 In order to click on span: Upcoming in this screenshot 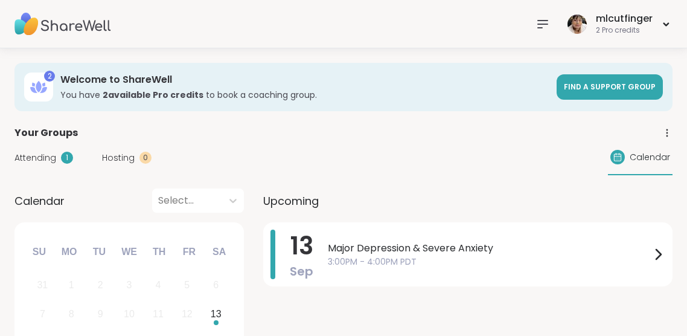, I will do `click(291, 200)`.